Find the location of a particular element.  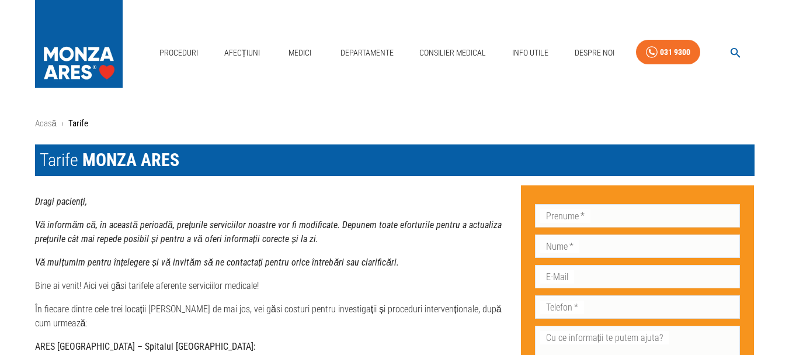

a: Afecțiuni is located at coordinates (242, 53).